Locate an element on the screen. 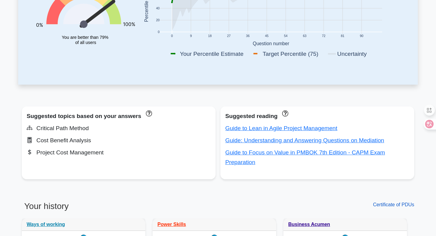 This screenshot has height=236, width=436. text: 40 is located at coordinates (158, 8).